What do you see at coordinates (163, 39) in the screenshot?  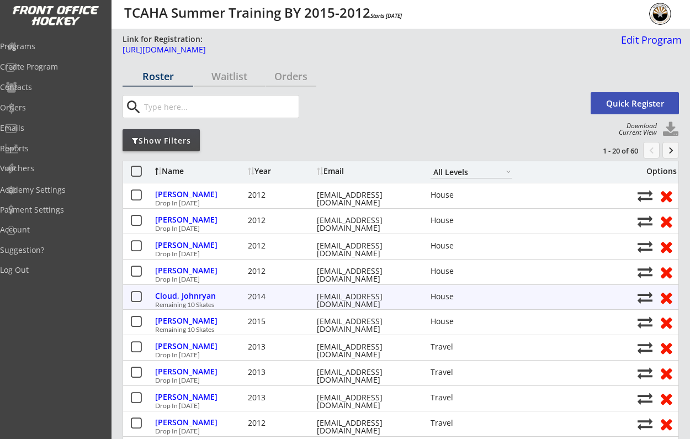 I see `div: Link for Registration:` at bounding box center [163, 39].